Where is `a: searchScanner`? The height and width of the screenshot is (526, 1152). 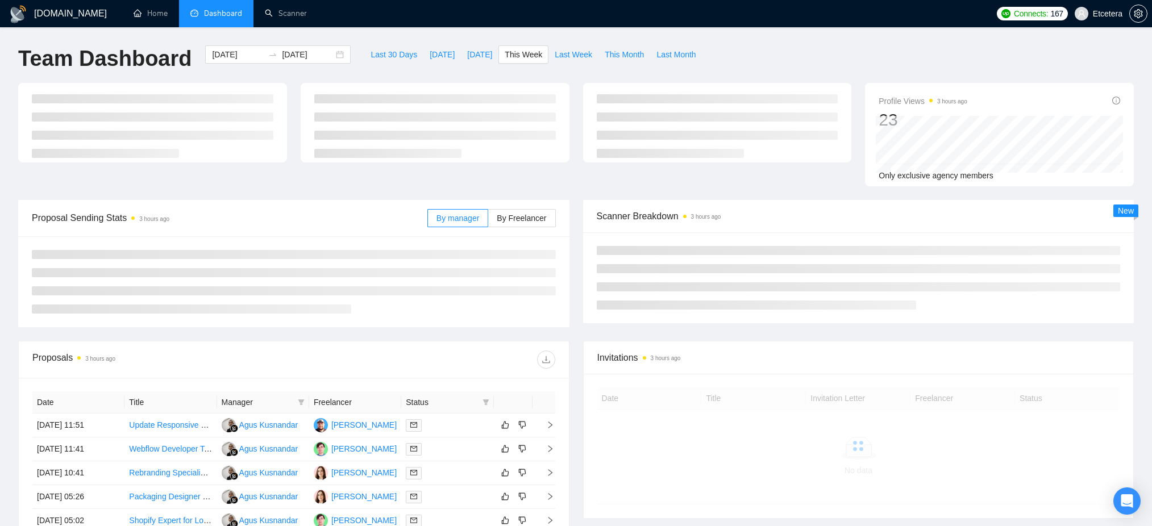 a: searchScanner is located at coordinates (286, 13).